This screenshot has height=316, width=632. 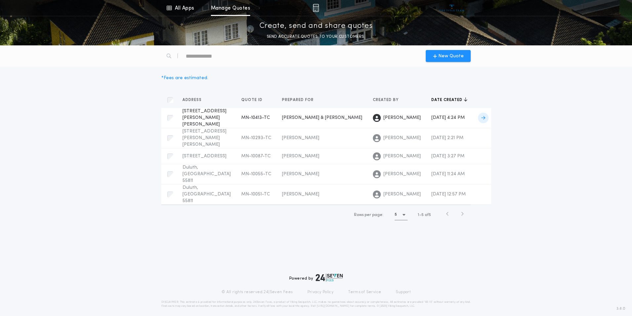 What do you see at coordinates (257, 292) in the screenshot?
I see `p: © All rights reserved. 24|Seven Fees` at bounding box center [257, 292].